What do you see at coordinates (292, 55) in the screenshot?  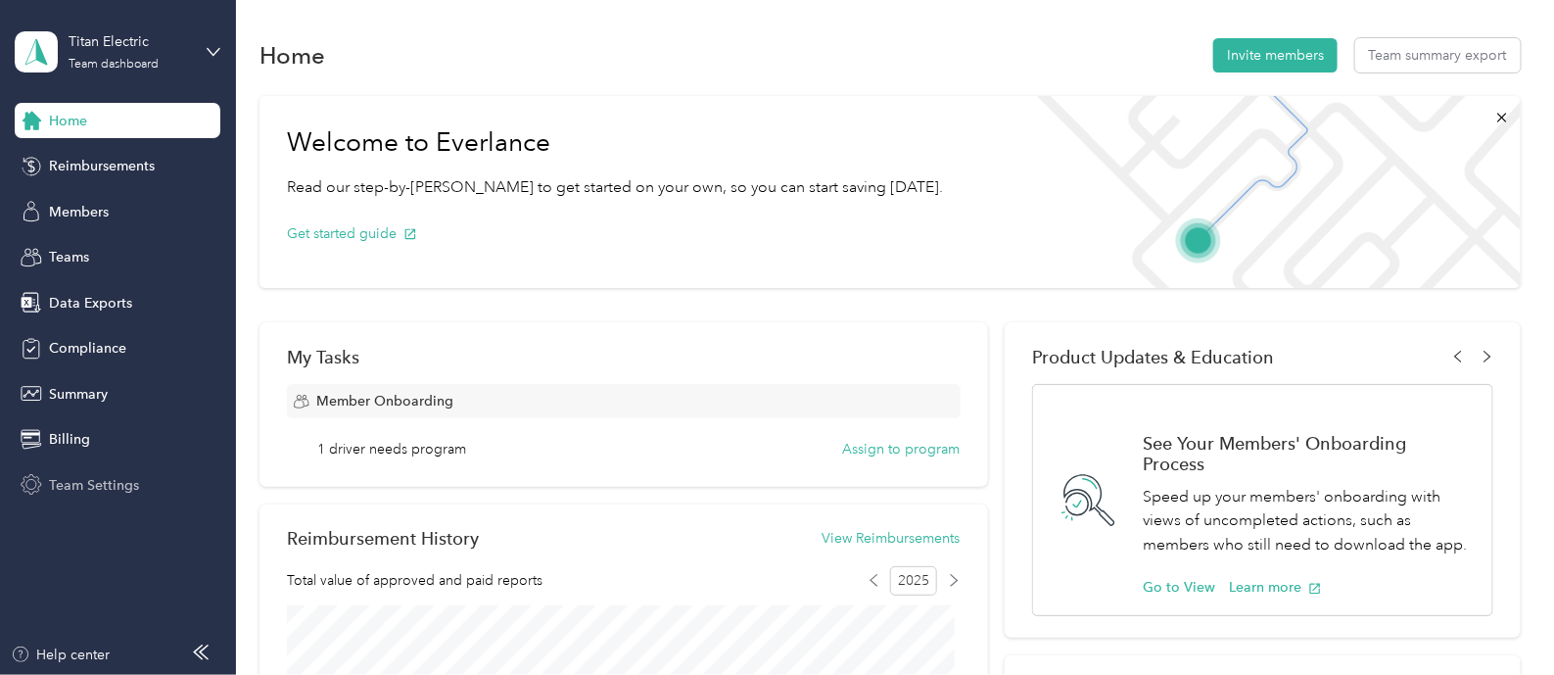 I see `h1: Home` at bounding box center [292, 55].